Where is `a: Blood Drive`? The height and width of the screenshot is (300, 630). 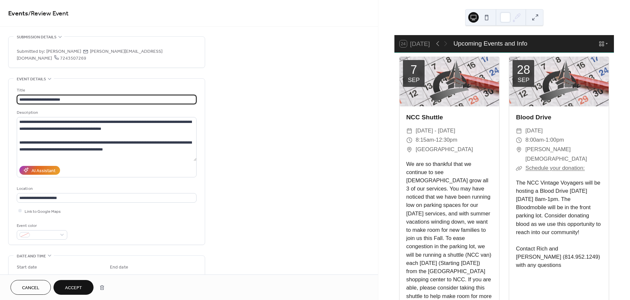 a: Blood Drive is located at coordinates (534, 117).